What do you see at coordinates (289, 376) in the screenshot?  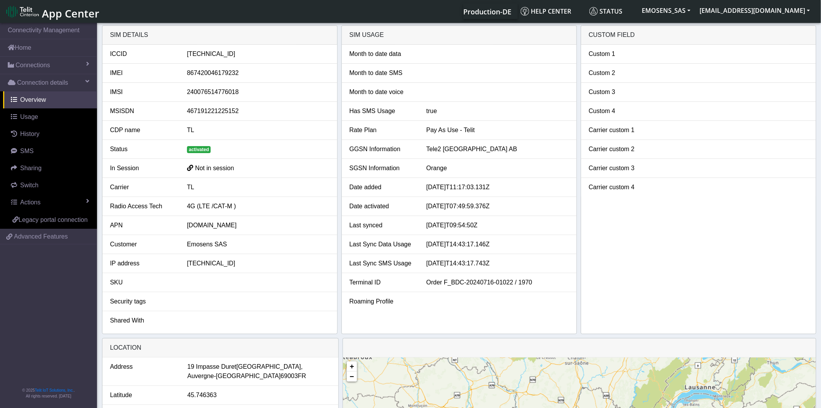 I see `span: 69003` at bounding box center [289, 376].